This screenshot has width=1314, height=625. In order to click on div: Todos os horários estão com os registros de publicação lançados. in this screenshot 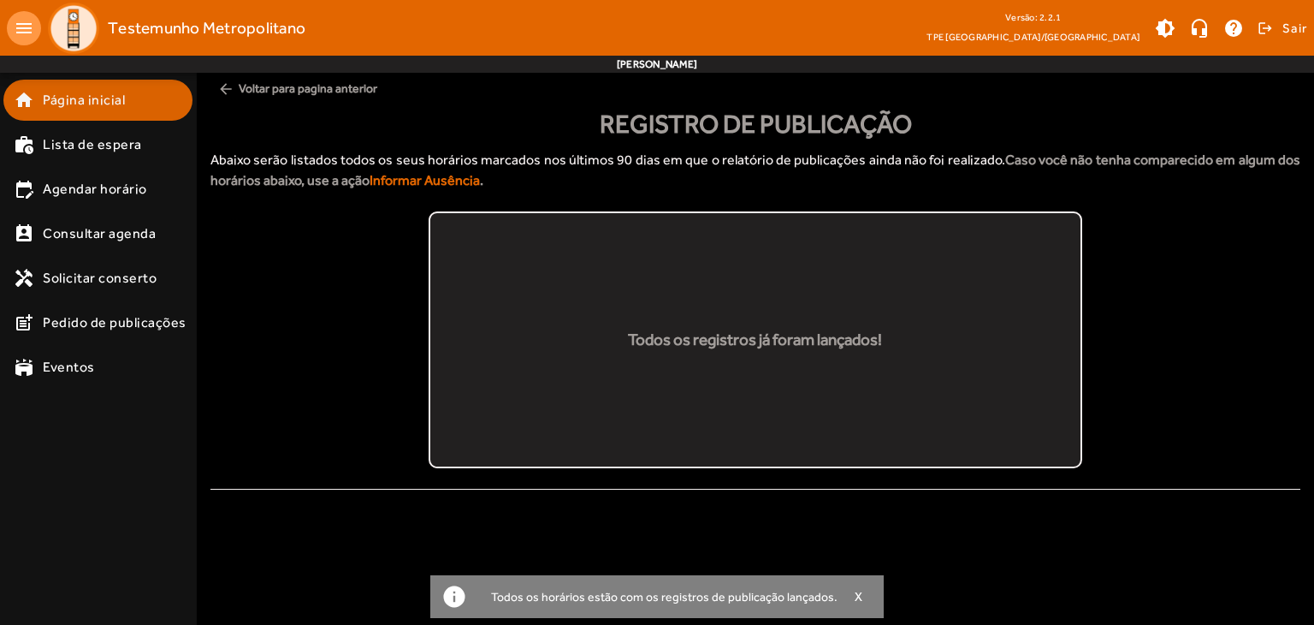, I will do `click(657, 596)`.